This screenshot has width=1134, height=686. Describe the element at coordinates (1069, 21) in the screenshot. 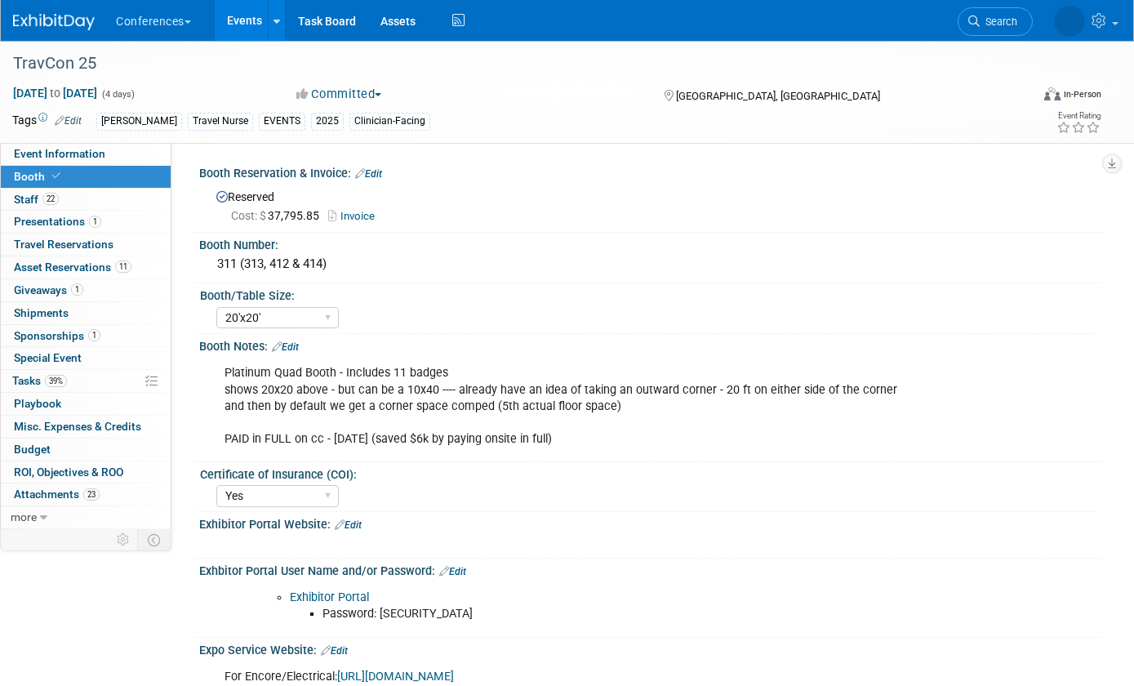

I see `img: Stephanie Donley` at that location.